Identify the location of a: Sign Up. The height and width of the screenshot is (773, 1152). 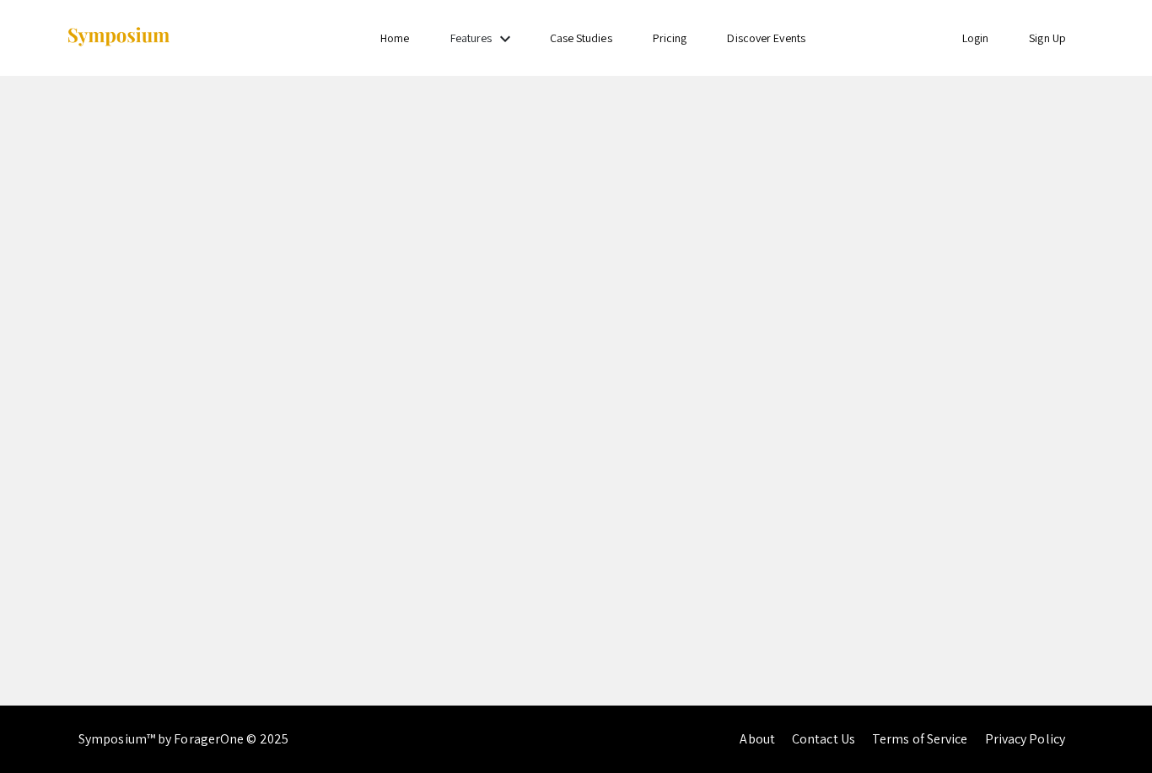
(1047, 38).